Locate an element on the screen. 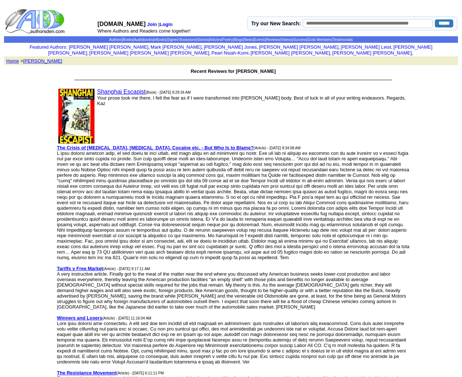 The height and width of the screenshot is (377, 462). a: eBooks is located at coordinates (160, 39).